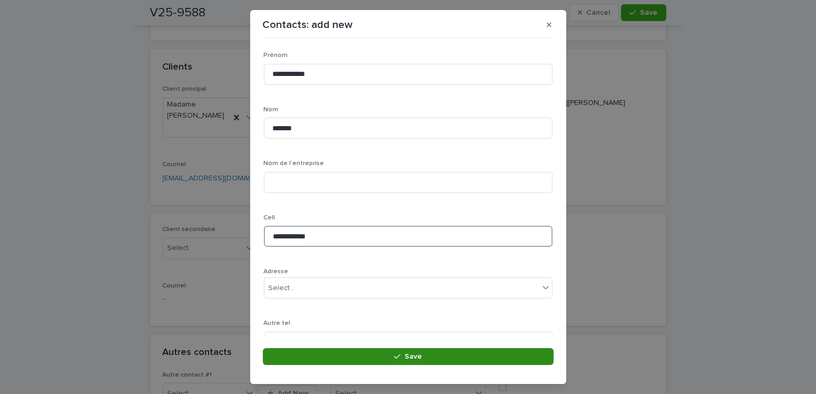 Image resolution: width=816 pixels, height=394 pixels. Describe the element at coordinates (408, 356) in the screenshot. I see `button: Save` at that location.